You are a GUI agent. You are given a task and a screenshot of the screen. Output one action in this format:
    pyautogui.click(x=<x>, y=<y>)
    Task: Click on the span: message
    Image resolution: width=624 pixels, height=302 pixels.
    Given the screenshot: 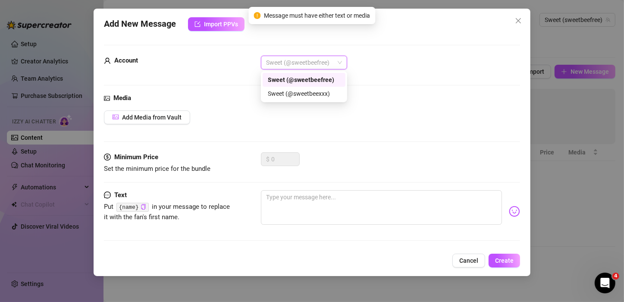 What is the action you would take?
    pyautogui.click(x=107, y=195)
    